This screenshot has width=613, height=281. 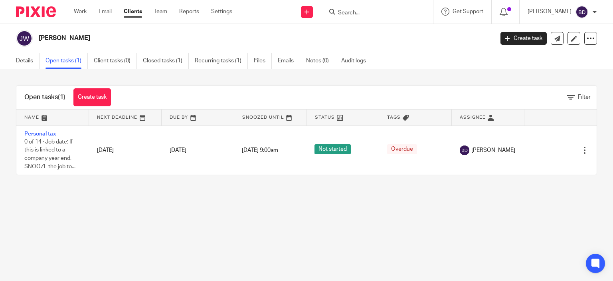 What do you see at coordinates (468, 12) in the screenshot?
I see `span: Get Support` at bounding box center [468, 12].